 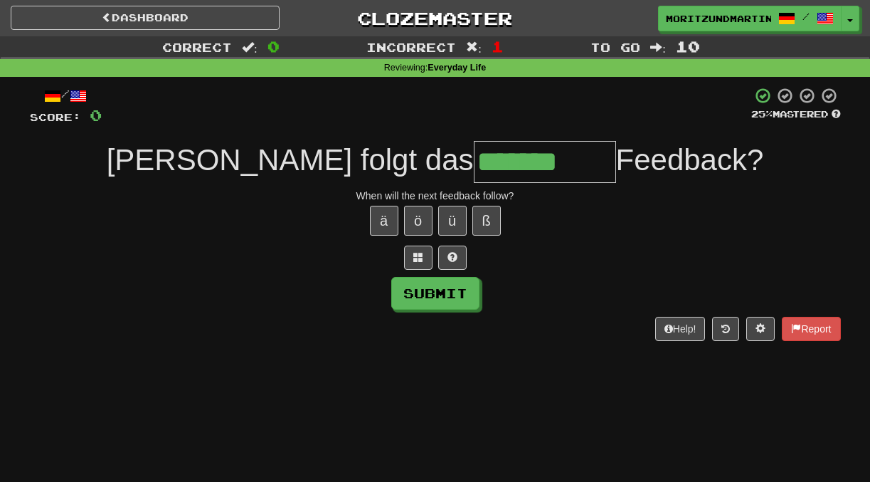 What do you see at coordinates (418, 257) in the screenshot?
I see `button: Switch sentence to multiple choice alt+p` at bounding box center [418, 257].